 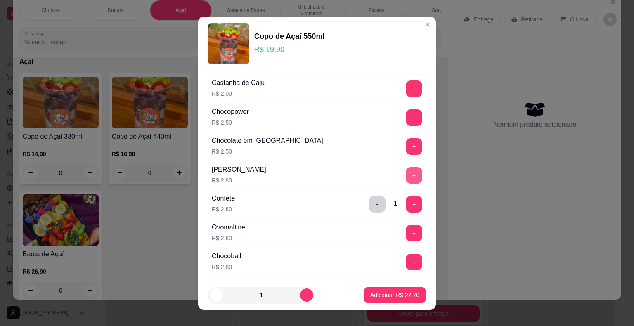 I want to click on button: Close, so click(x=428, y=25).